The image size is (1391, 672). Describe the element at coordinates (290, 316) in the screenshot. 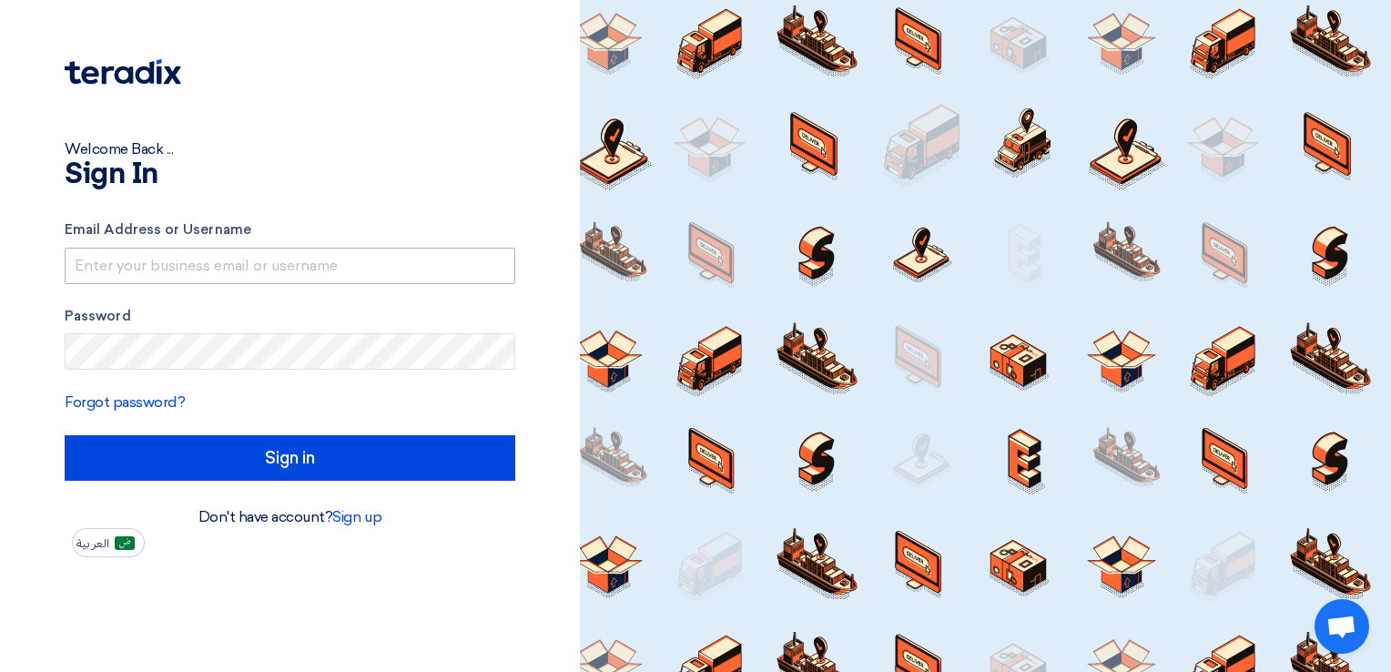

I see `label: Password` at that location.